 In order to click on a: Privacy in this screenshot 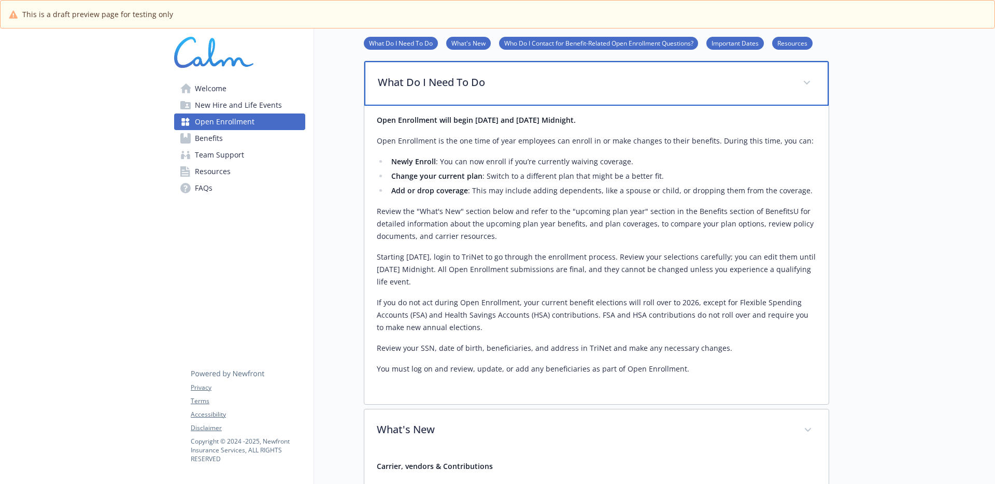, I will do `click(248, 387)`.